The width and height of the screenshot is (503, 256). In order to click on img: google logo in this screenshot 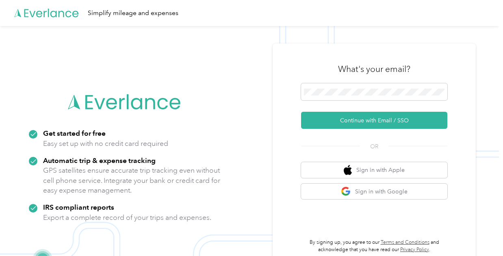, I will do `click(346, 191)`.